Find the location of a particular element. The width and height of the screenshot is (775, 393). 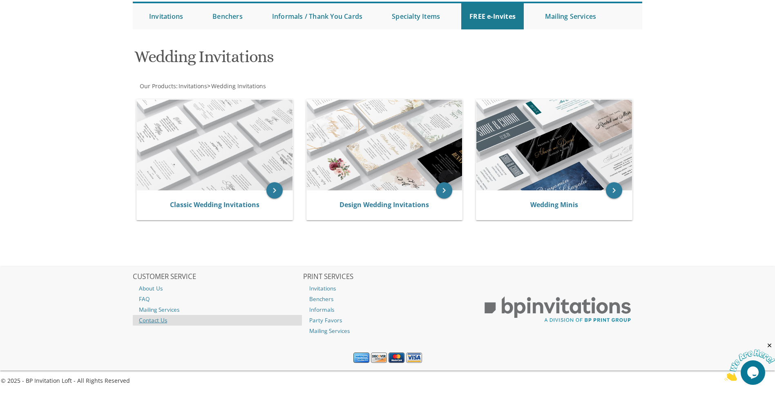

img: Classic Wedding Invitations is located at coordinates (215, 145).